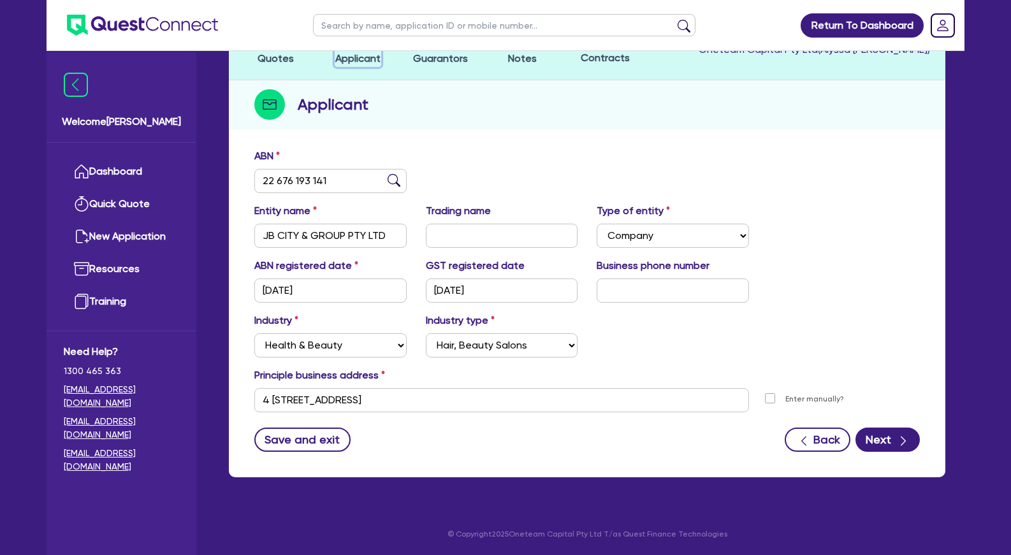  Describe the element at coordinates (633, 211) in the screenshot. I see `label: Type of entity` at that location.